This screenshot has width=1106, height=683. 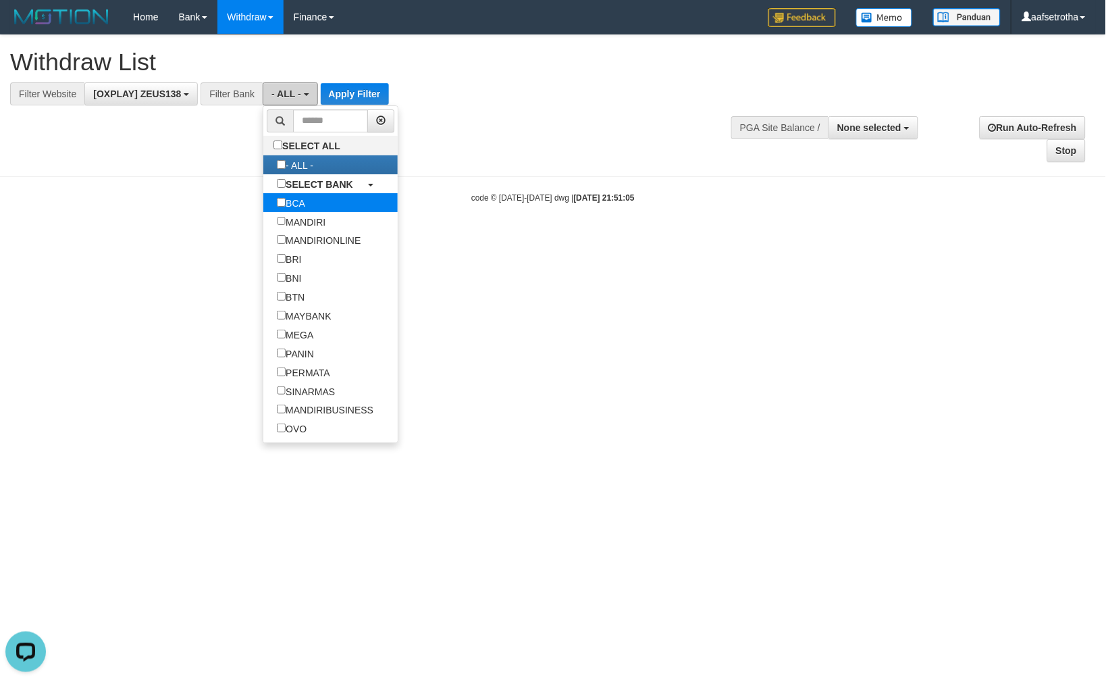 I want to click on div: Filter Bank, so click(x=232, y=94).